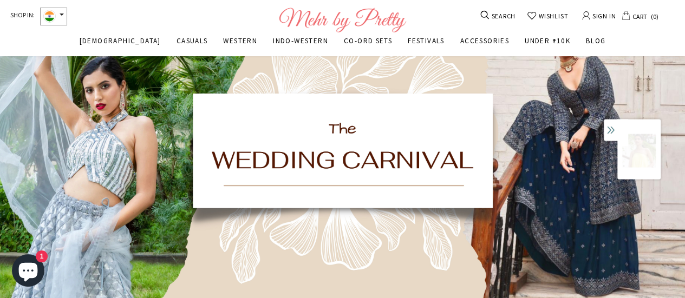 The height and width of the screenshot is (298, 685). Describe the element at coordinates (485, 41) in the screenshot. I see `span: ACCESSORIES` at that location.